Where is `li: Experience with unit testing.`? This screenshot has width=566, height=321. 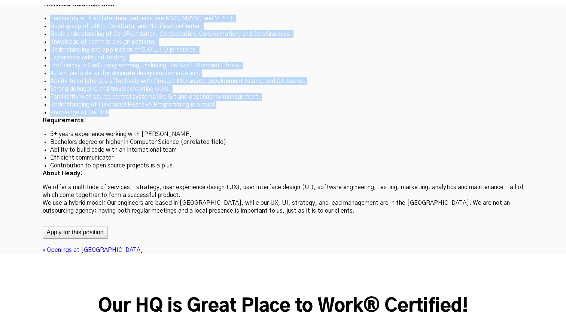
li: Experience with unit testing. is located at coordinates (283, 58).